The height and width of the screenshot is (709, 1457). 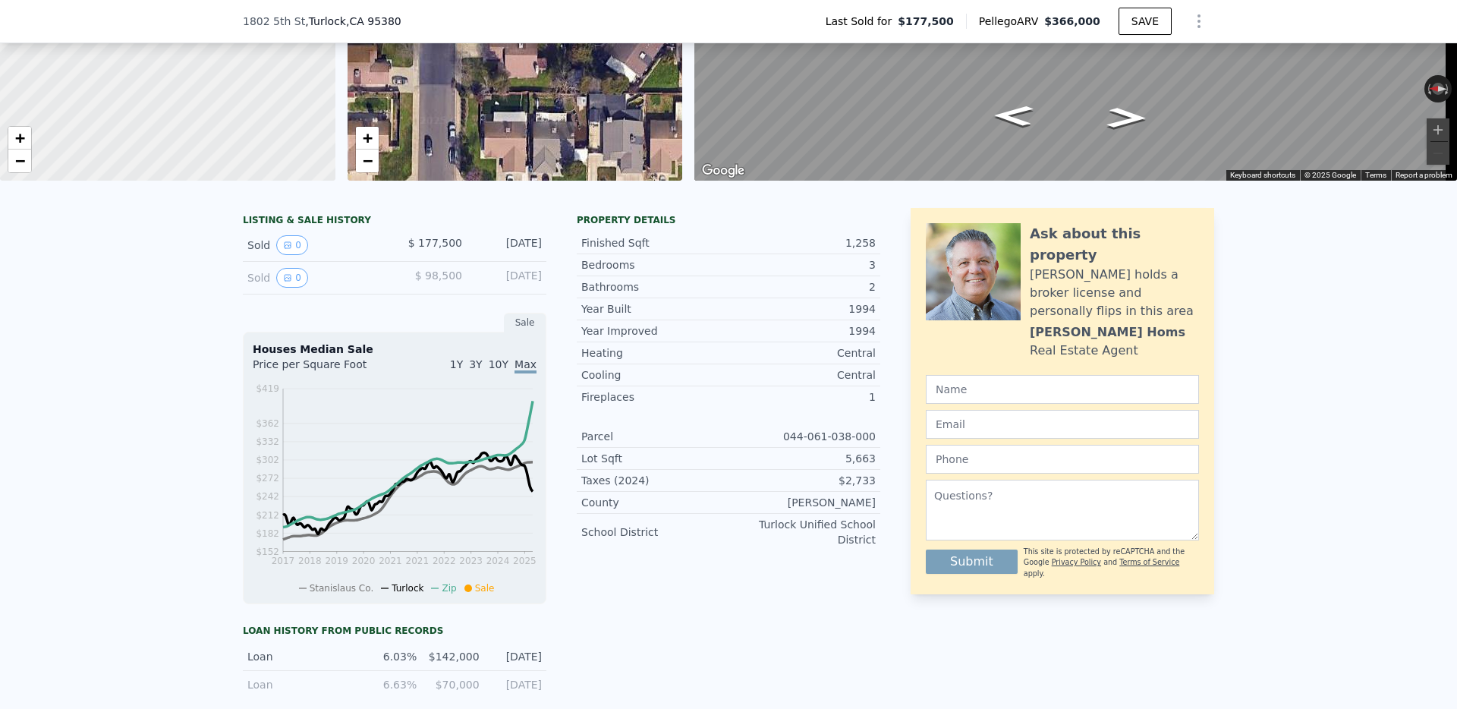 I want to click on div: Finished Sqft, so click(x=655, y=243).